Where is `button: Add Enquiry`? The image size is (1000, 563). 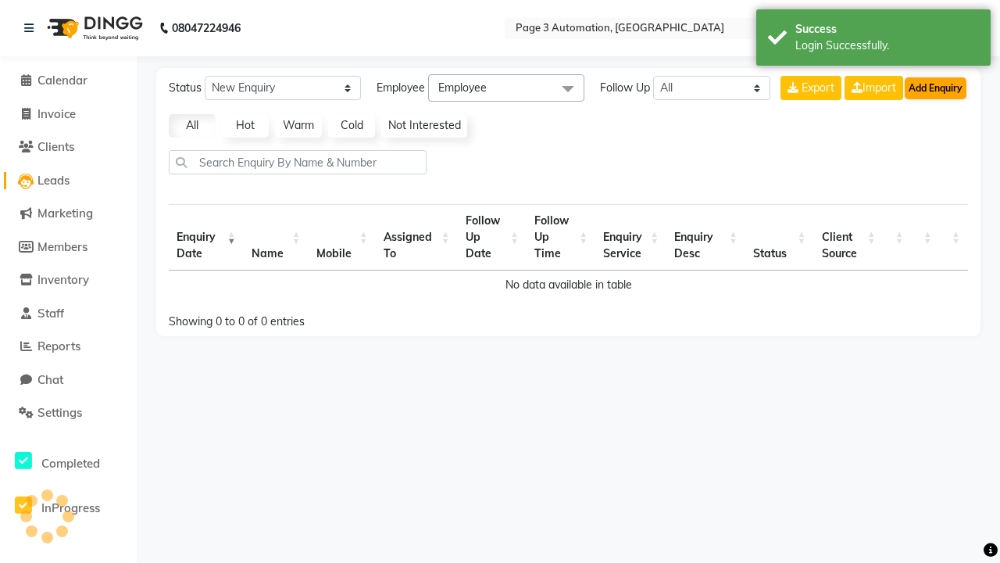 button: Add Enquiry is located at coordinates (936, 88).